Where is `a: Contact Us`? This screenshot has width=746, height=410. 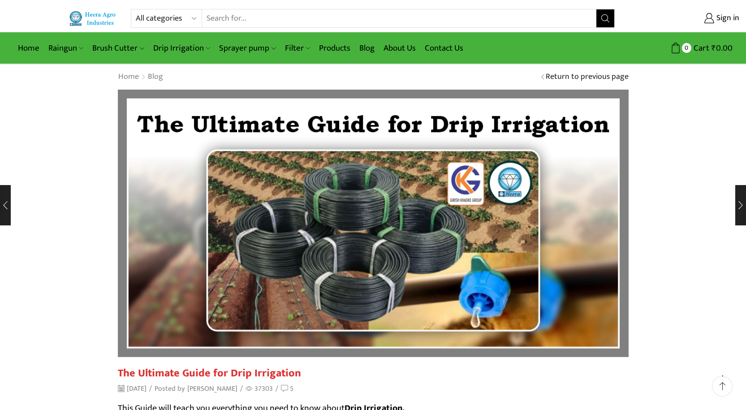 a: Contact Us is located at coordinates (444, 48).